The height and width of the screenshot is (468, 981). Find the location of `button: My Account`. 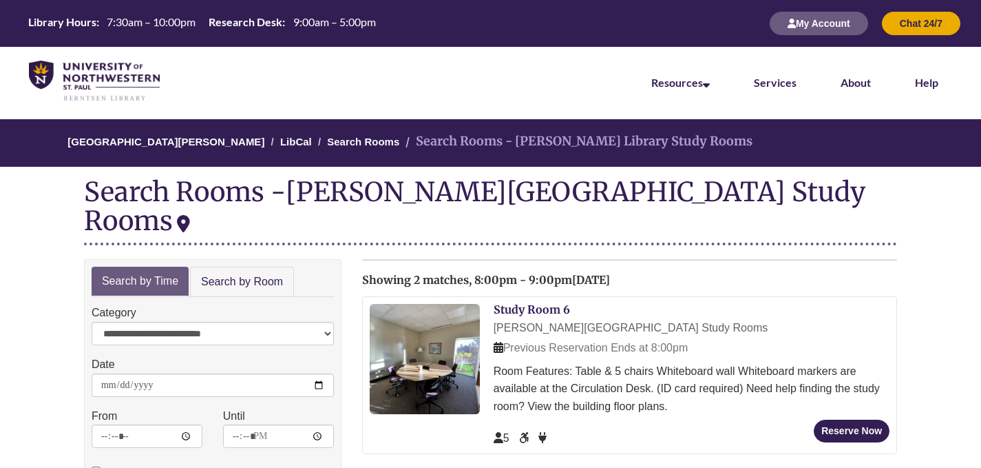

button: My Account is located at coordinates (819, 23).